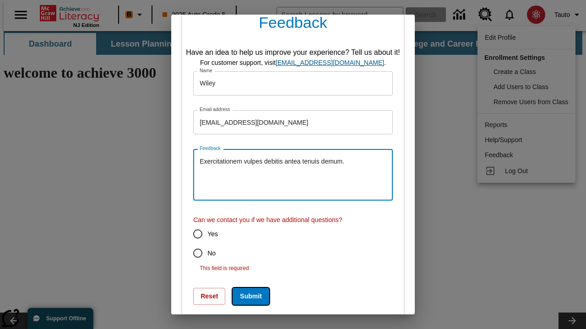  What do you see at coordinates (250, 296) in the screenshot?
I see `button: Submit` at bounding box center [250, 296].